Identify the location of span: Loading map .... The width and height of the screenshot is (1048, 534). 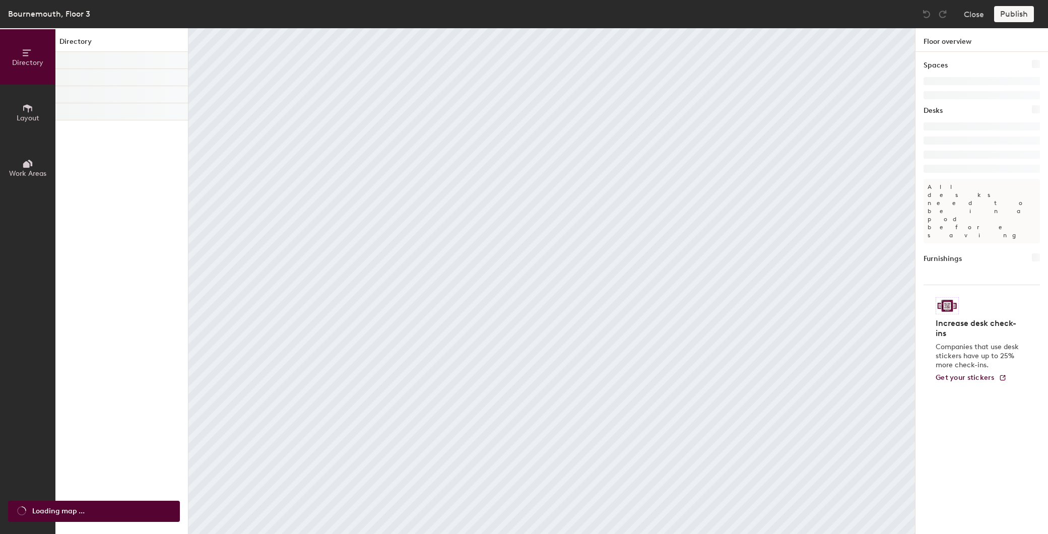
(58, 512).